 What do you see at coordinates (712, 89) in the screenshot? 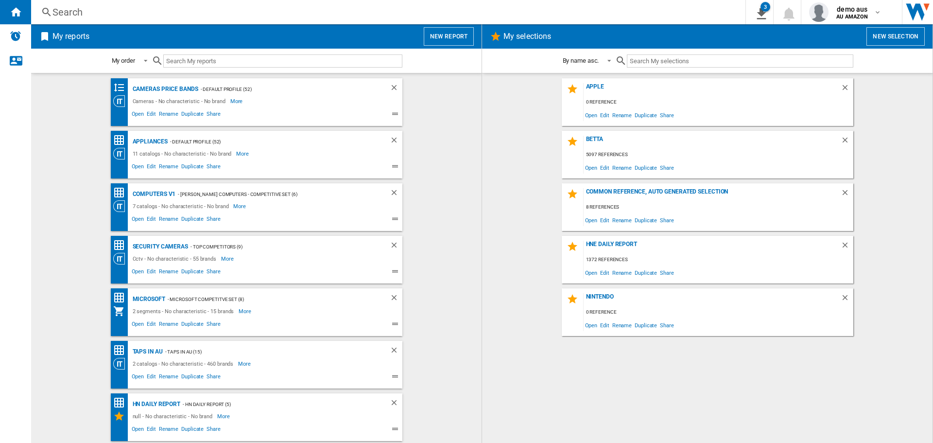
I see `div: Apple` at bounding box center [712, 89].